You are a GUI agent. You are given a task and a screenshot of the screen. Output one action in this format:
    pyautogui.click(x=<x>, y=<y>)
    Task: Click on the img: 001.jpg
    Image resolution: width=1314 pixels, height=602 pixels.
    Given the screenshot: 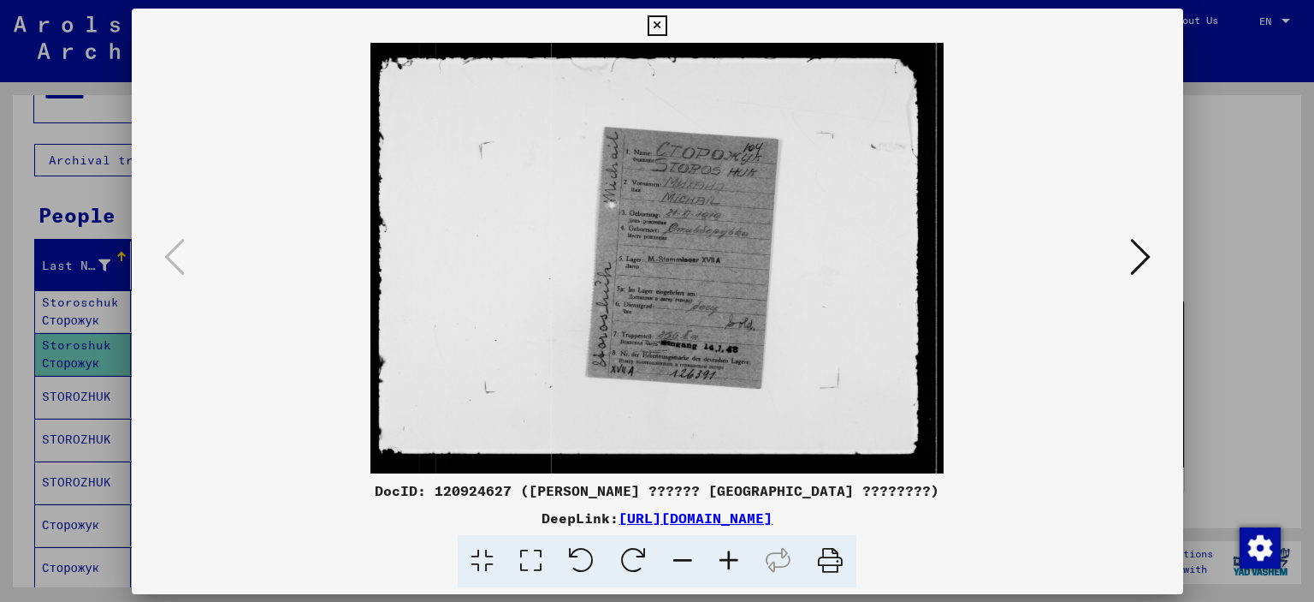 What is the action you would take?
    pyautogui.click(x=657, y=258)
    